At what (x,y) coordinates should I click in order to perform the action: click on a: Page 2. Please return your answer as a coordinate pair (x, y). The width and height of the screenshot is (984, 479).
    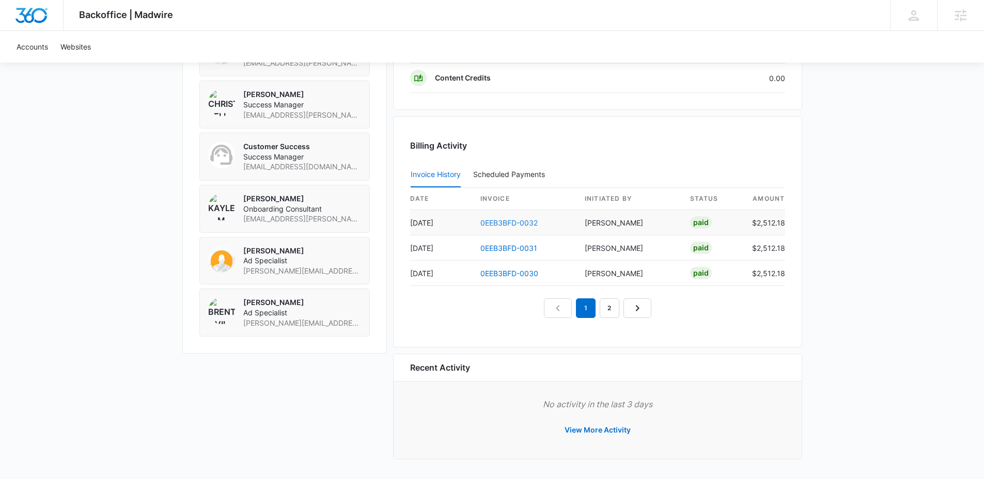
    Looking at the image, I should click on (609, 308).